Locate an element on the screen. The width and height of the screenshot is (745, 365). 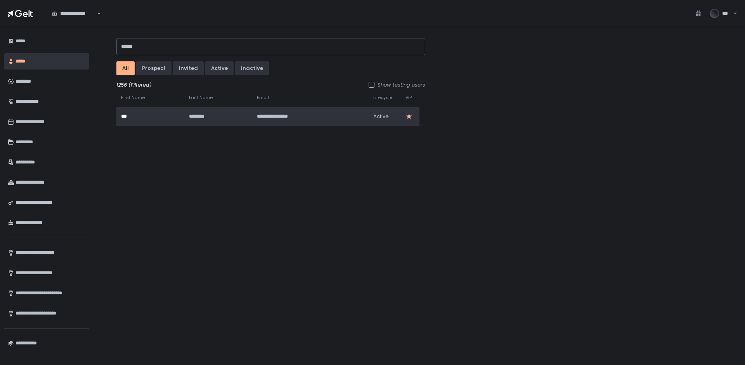
div: Search for option is located at coordinates (74, 14).